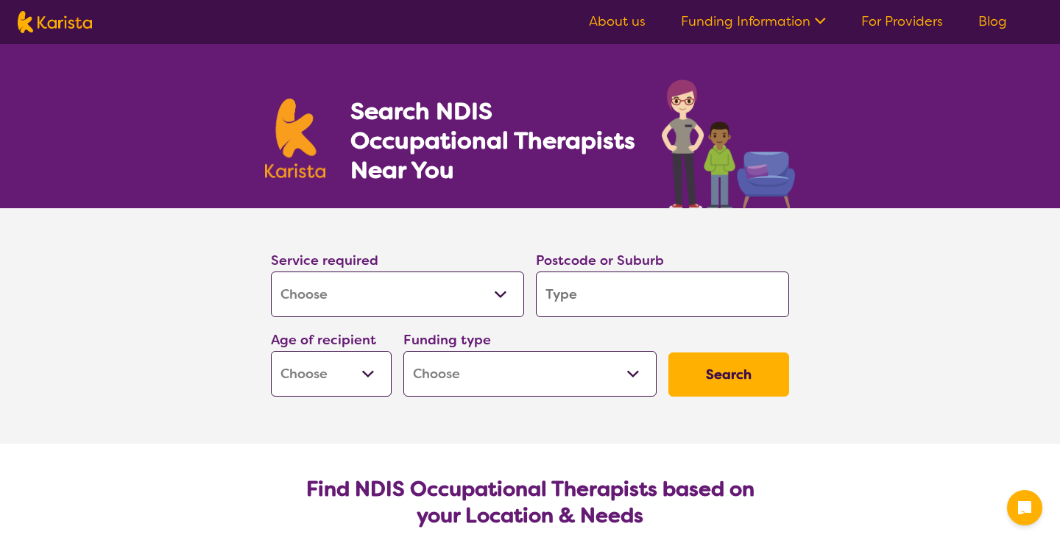  Describe the element at coordinates (729, 375) in the screenshot. I see `button: Search` at that location.